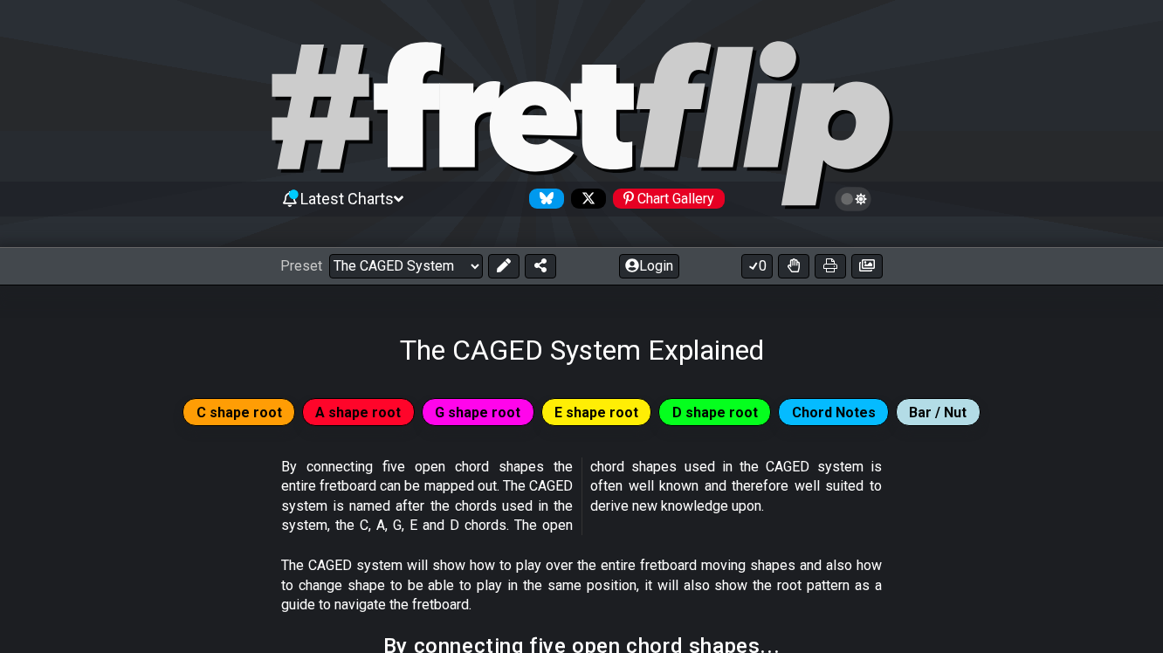  I want to click on button: Share Preset, so click(541, 266).